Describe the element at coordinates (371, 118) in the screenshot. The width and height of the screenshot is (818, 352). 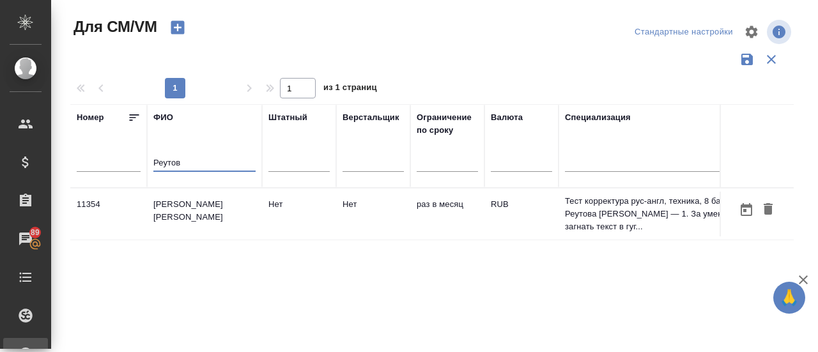
I see `div: Верстальщик` at that location.